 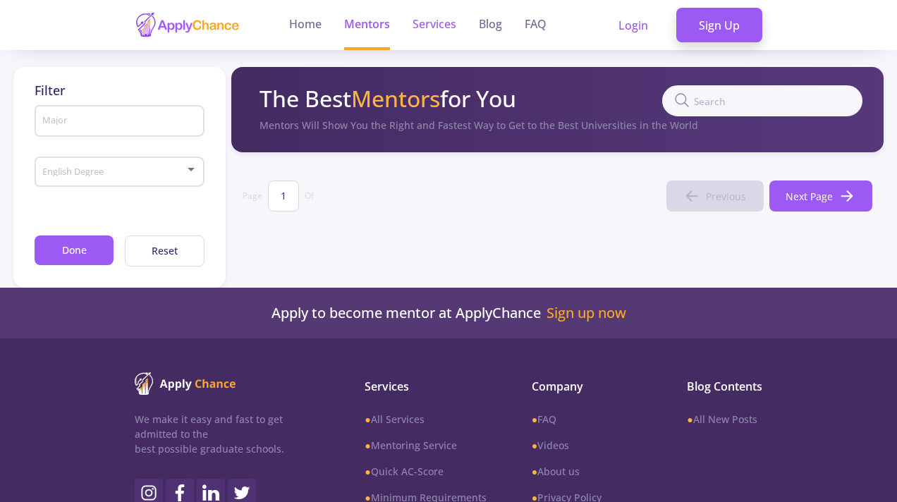 What do you see at coordinates (587, 386) in the screenshot?
I see `span: Company` at bounding box center [587, 386].